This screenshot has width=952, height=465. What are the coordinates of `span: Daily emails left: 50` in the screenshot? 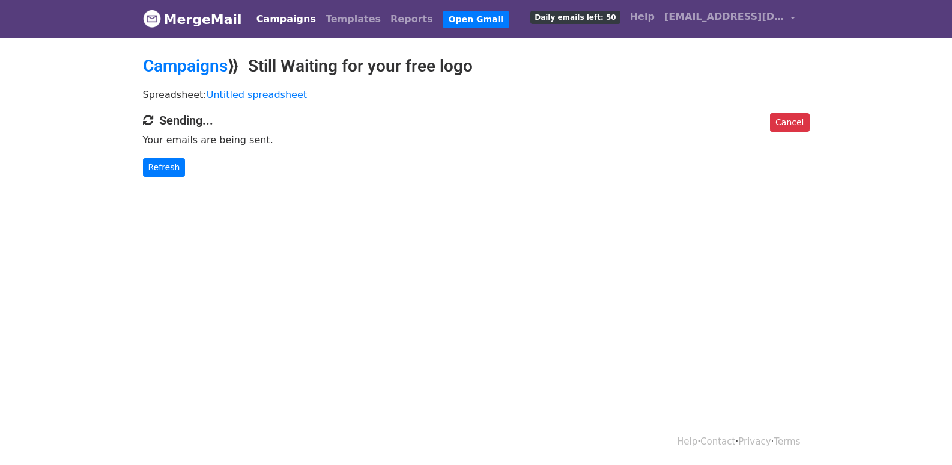 It's located at (575, 17).